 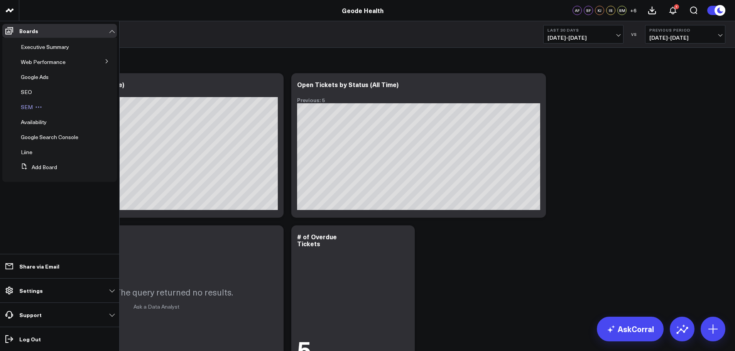 I want to click on a: Liine, so click(x=27, y=152).